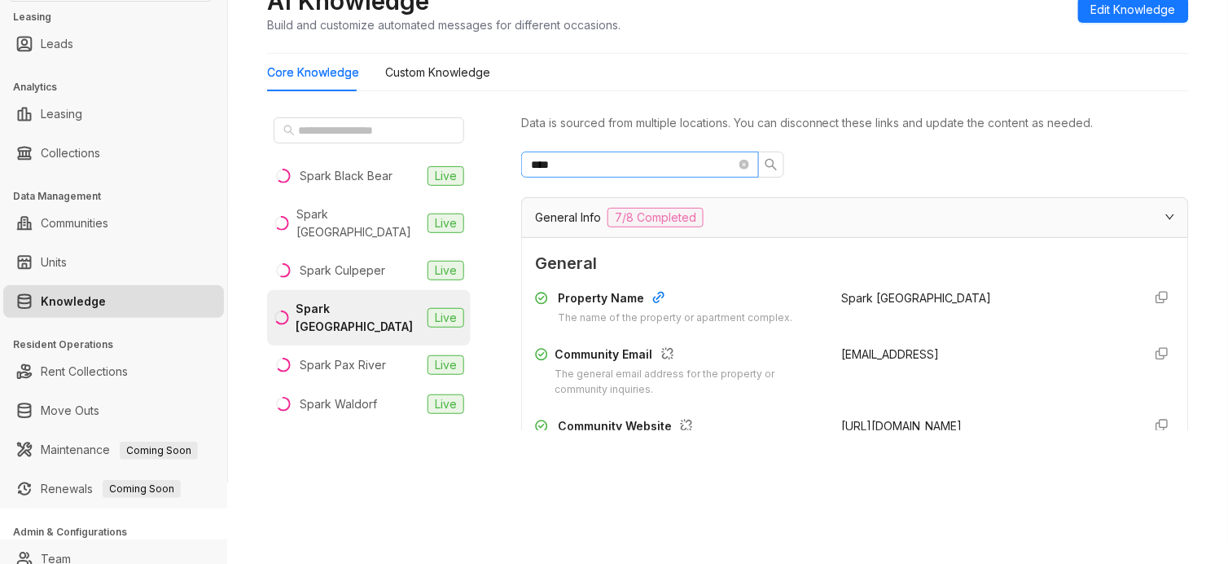 The width and height of the screenshot is (1228, 564). Describe the element at coordinates (84, 371) in the screenshot. I see `a: Rent Collections` at that location.